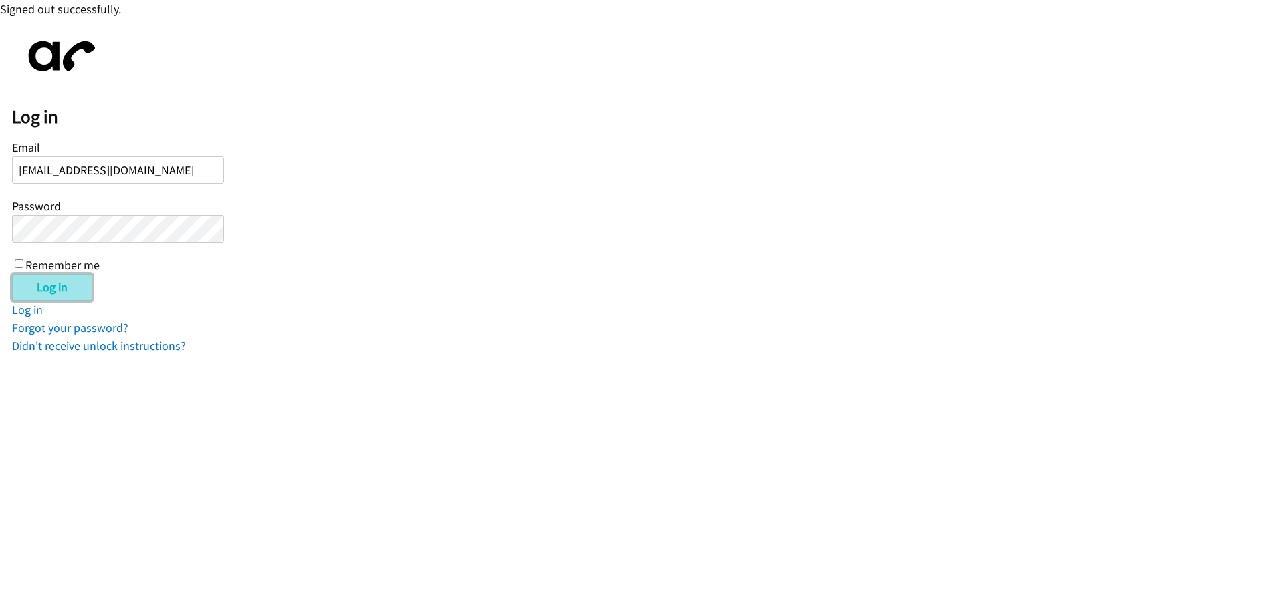  I want to click on a: Didn't receive unlock instructions?, so click(99, 346).